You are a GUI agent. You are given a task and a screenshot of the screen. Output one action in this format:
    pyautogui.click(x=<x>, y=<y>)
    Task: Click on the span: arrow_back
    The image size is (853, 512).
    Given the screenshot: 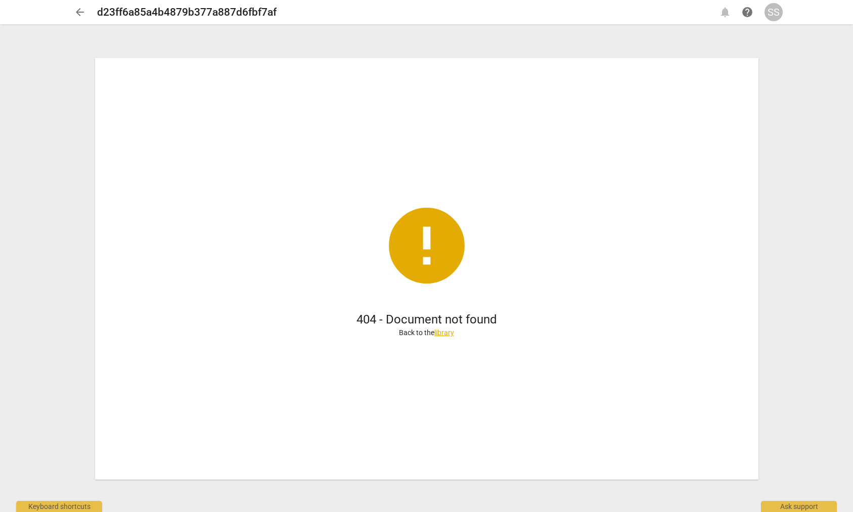 What is the action you would take?
    pyautogui.click(x=80, y=12)
    